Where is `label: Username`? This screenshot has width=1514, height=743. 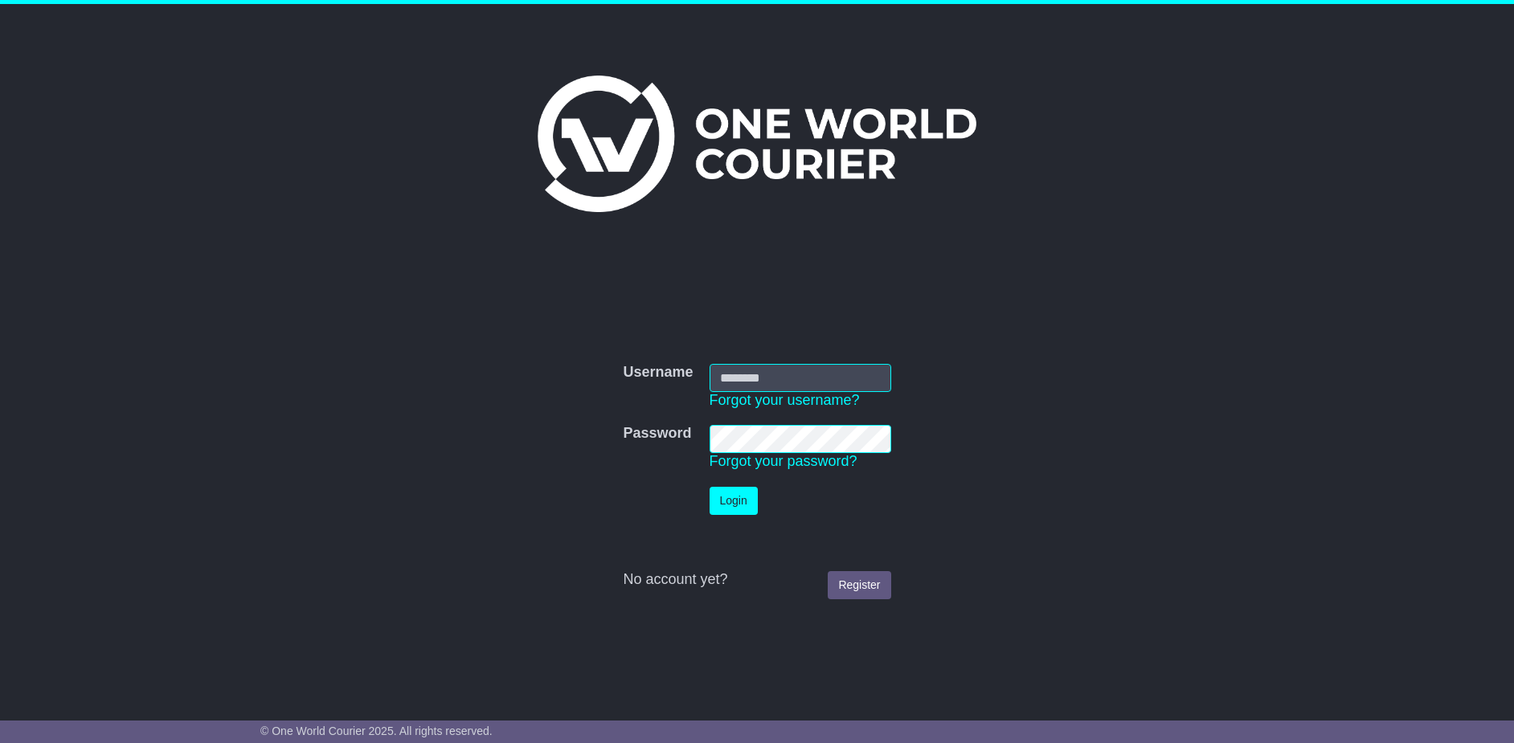
label: Username is located at coordinates (657, 373).